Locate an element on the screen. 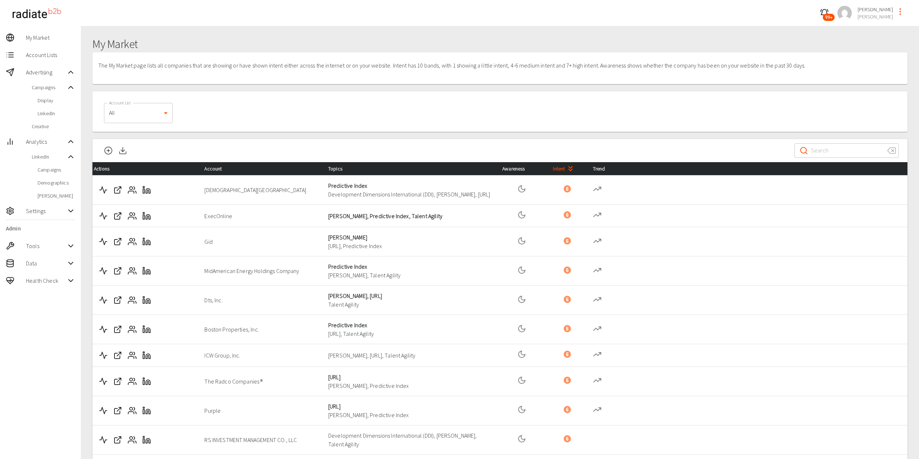 This screenshot has height=459, width=919. span: Account Lists is located at coordinates (51, 55).